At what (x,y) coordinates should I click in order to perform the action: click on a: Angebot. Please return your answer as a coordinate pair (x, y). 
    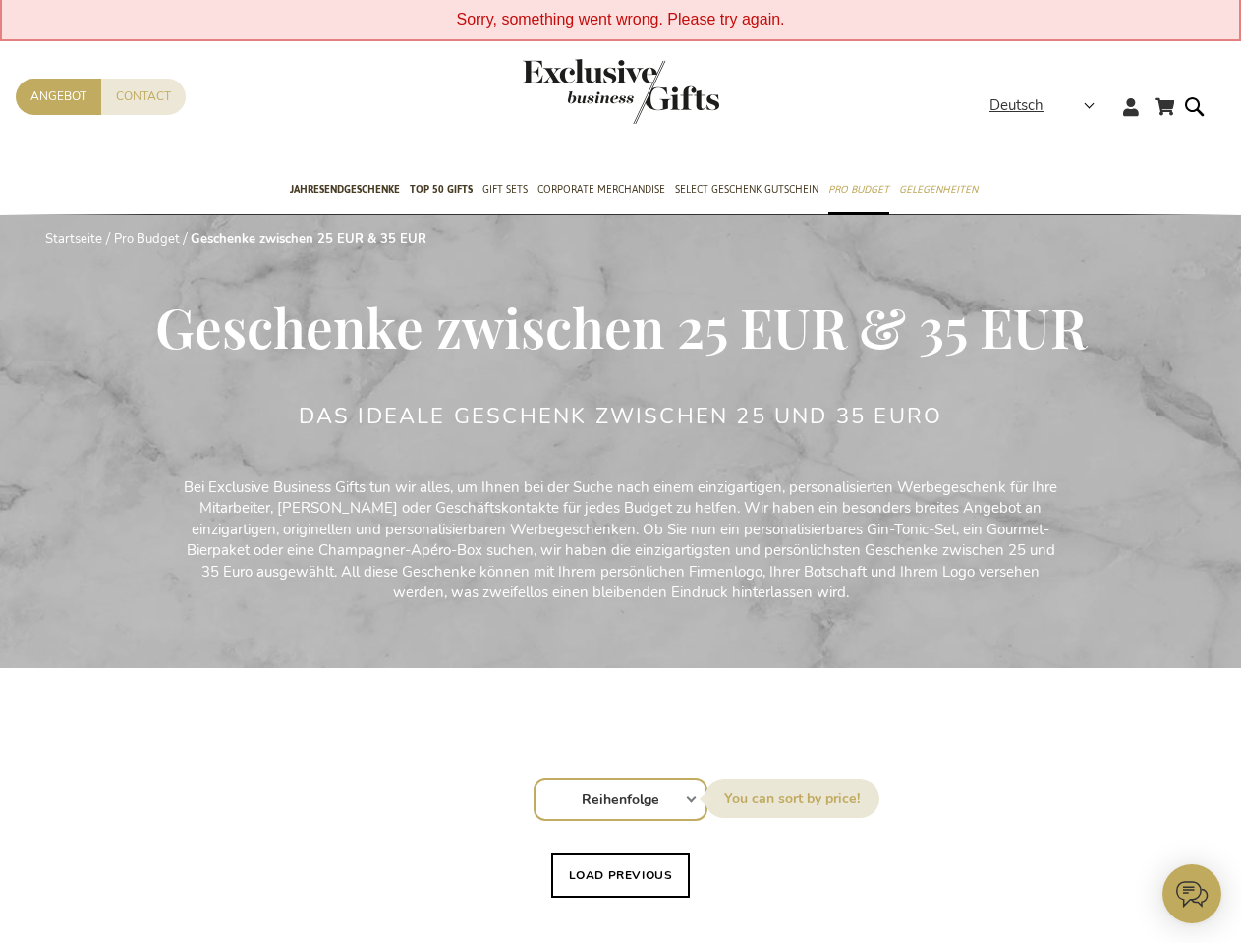
    Looking at the image, I should click on (58, 96).